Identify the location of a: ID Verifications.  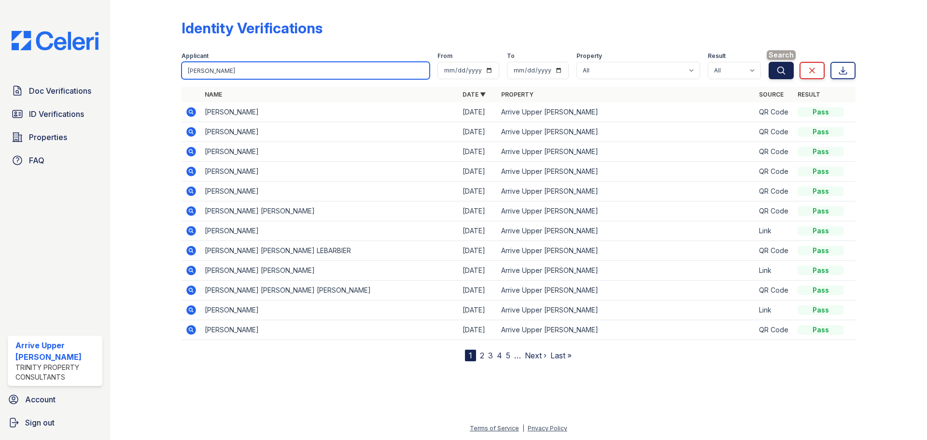
(55, 114).